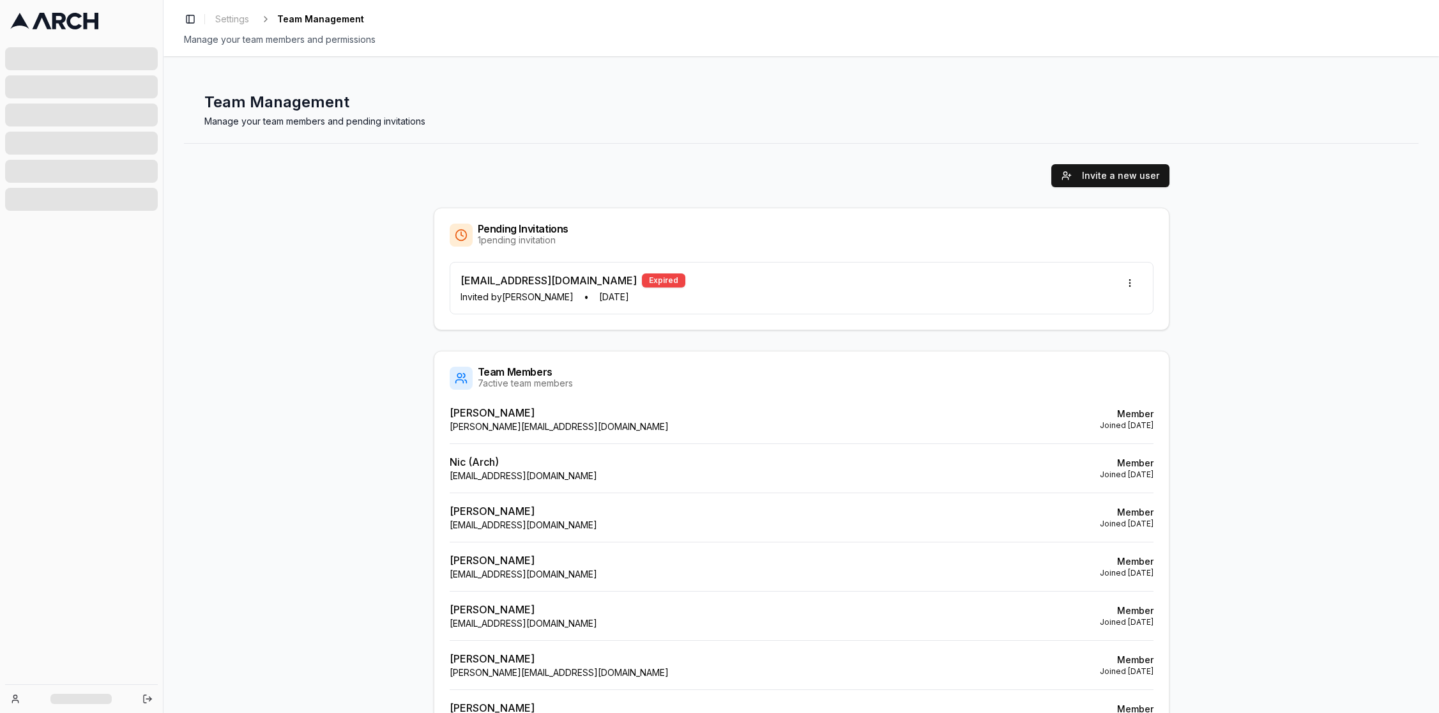  I want to click on div: Expired, so click(664, 280).